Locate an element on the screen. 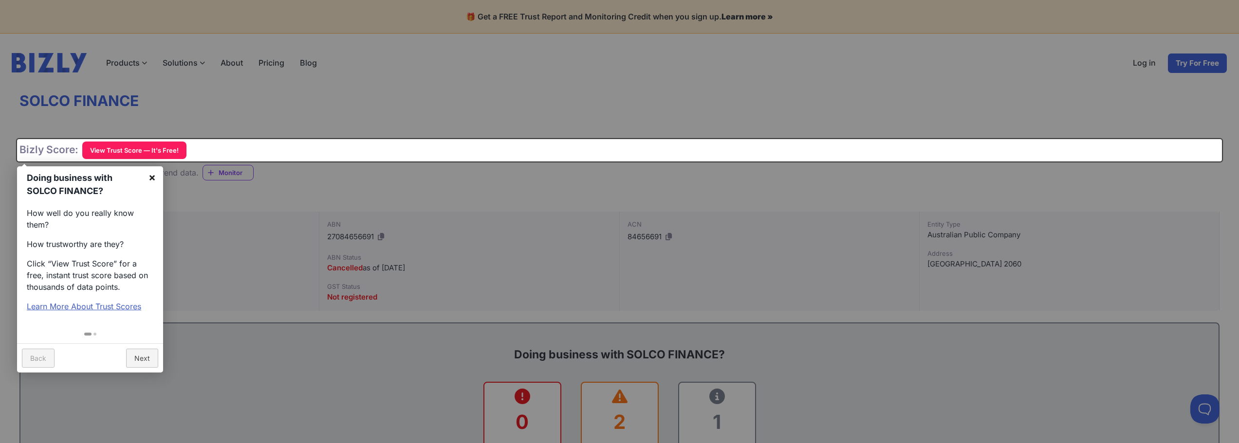  h1: Doing business with SOLCO FINANCE? is located at coordinates (84, 184).